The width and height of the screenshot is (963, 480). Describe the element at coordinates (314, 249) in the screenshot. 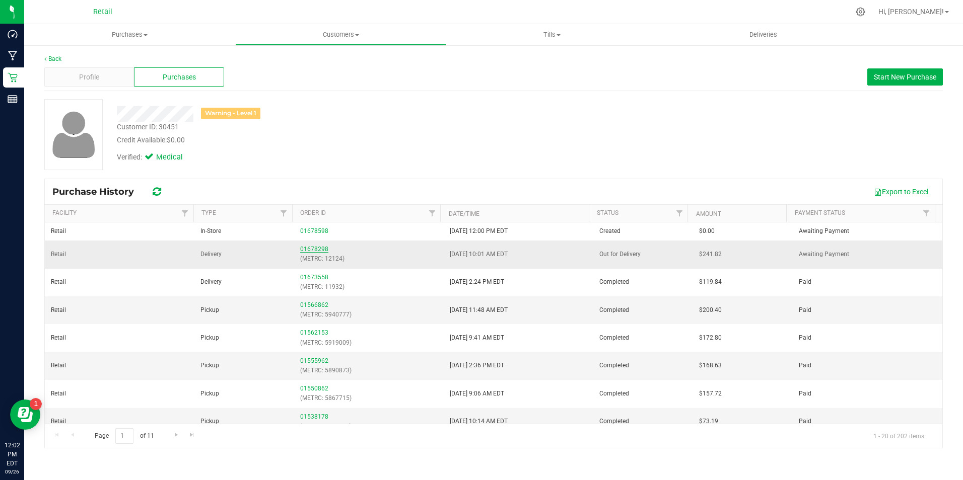

I see `a: 01678298` at that location.